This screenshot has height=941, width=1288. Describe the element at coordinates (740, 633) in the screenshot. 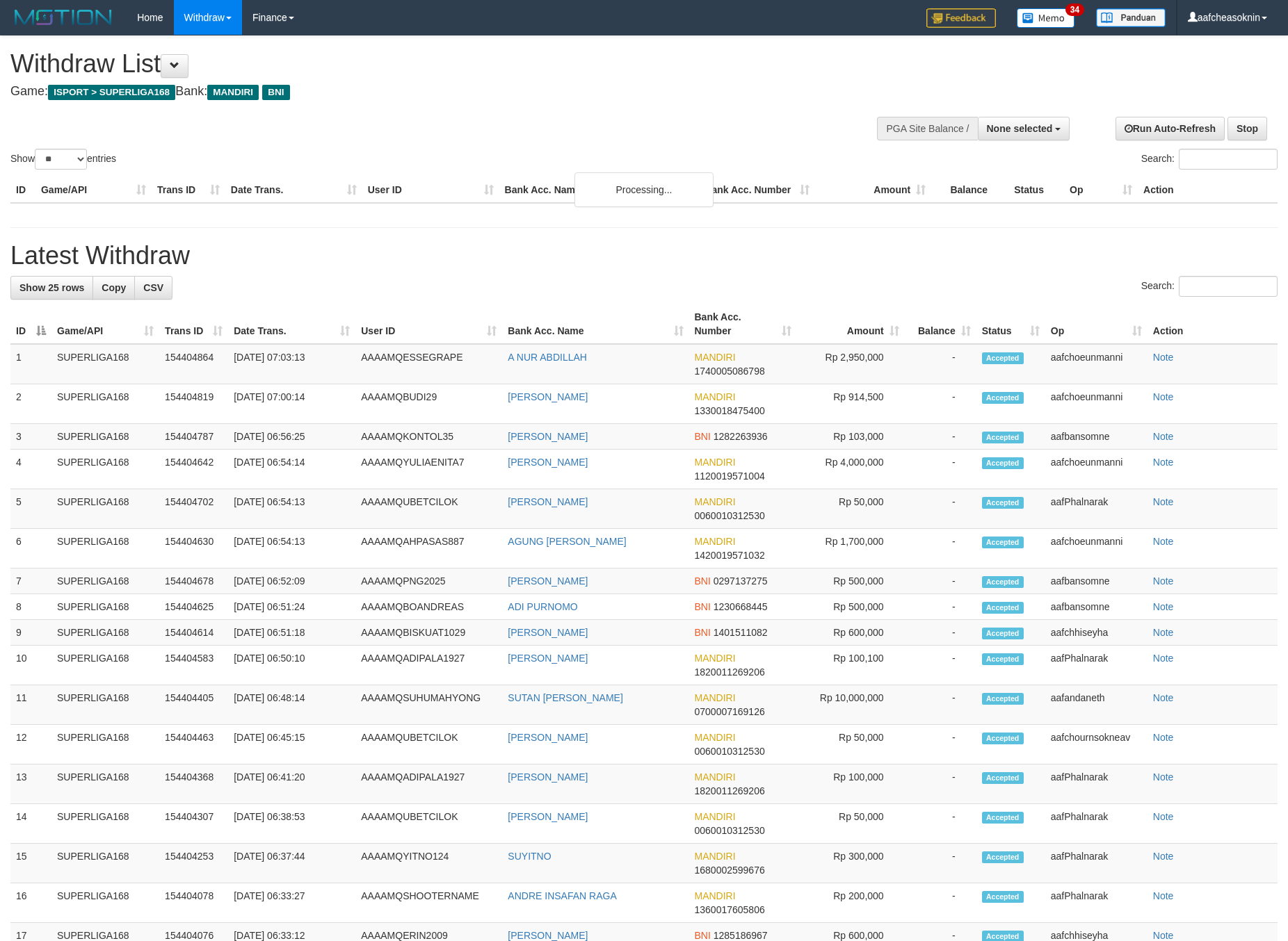

I see `span: Copy 1401511082 to clipboard` at that location.